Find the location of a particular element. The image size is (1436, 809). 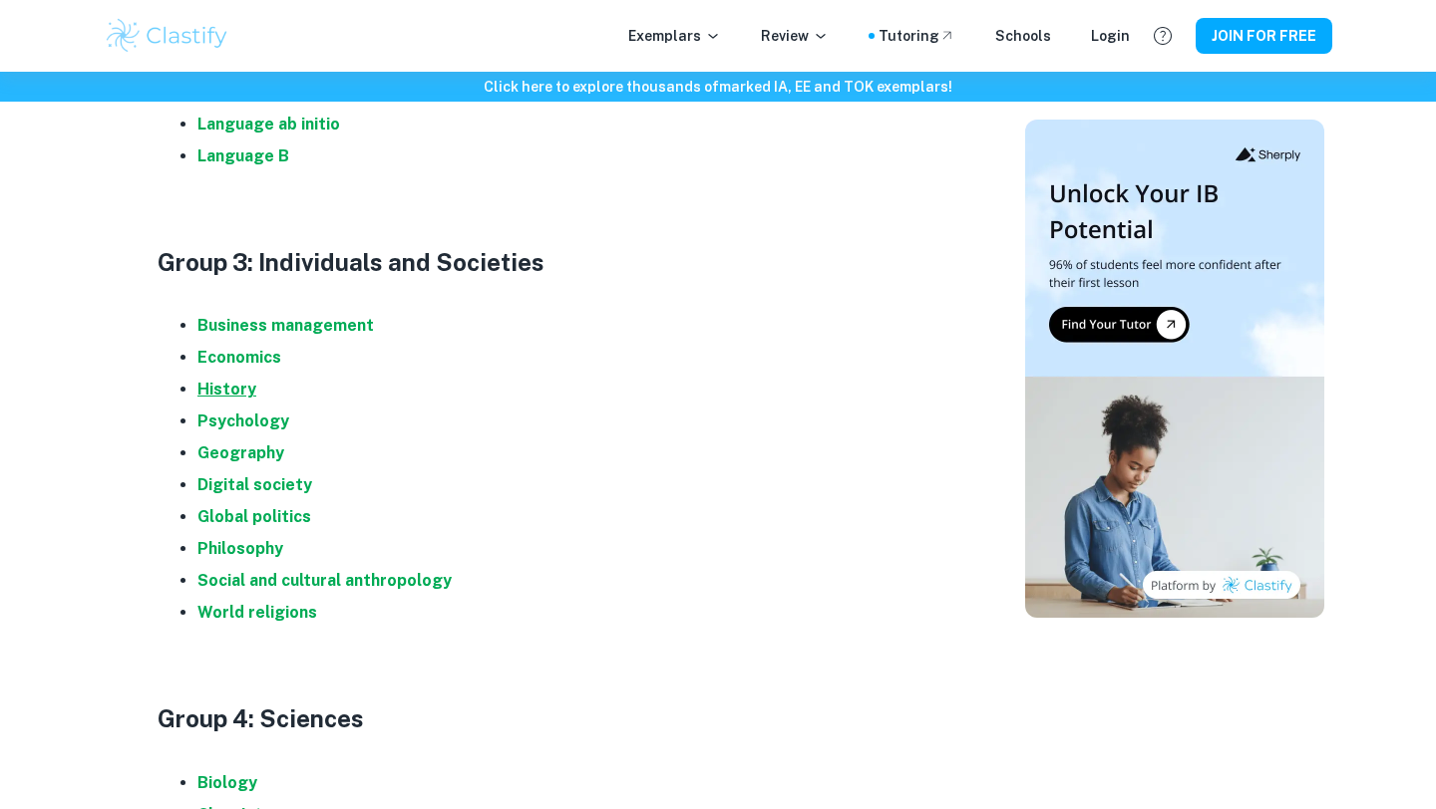

strong: Global politics is located at coordinates (254, 516).